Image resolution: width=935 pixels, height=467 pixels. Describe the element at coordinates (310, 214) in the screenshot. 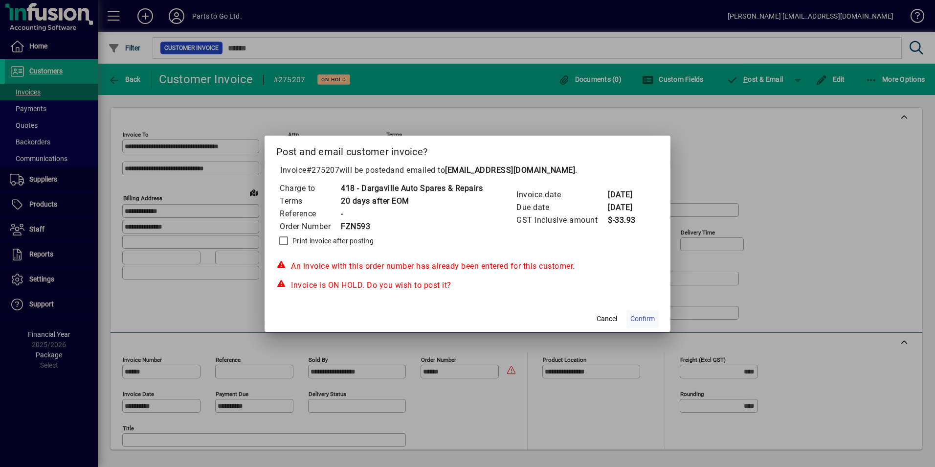

I see `td: Reference` at that location.